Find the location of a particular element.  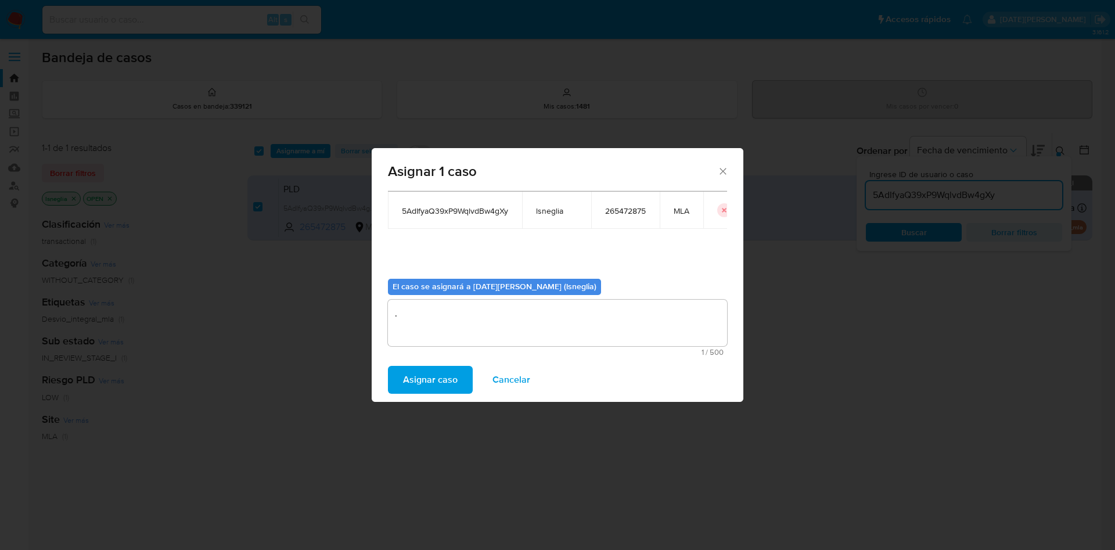

span: Máximo 500 caracteres is located at coordinates (557, 352).